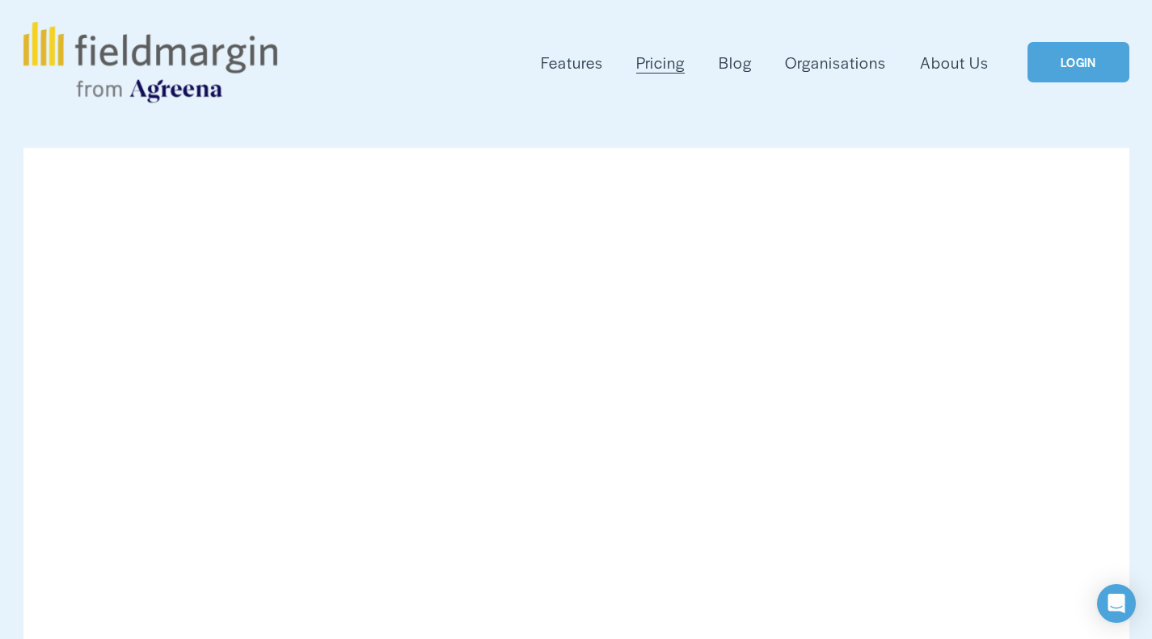 The image size is (1152, 639). Describe the element at coordinates (835, 62) in the screenshot. I see `a: Organisations` at that location.